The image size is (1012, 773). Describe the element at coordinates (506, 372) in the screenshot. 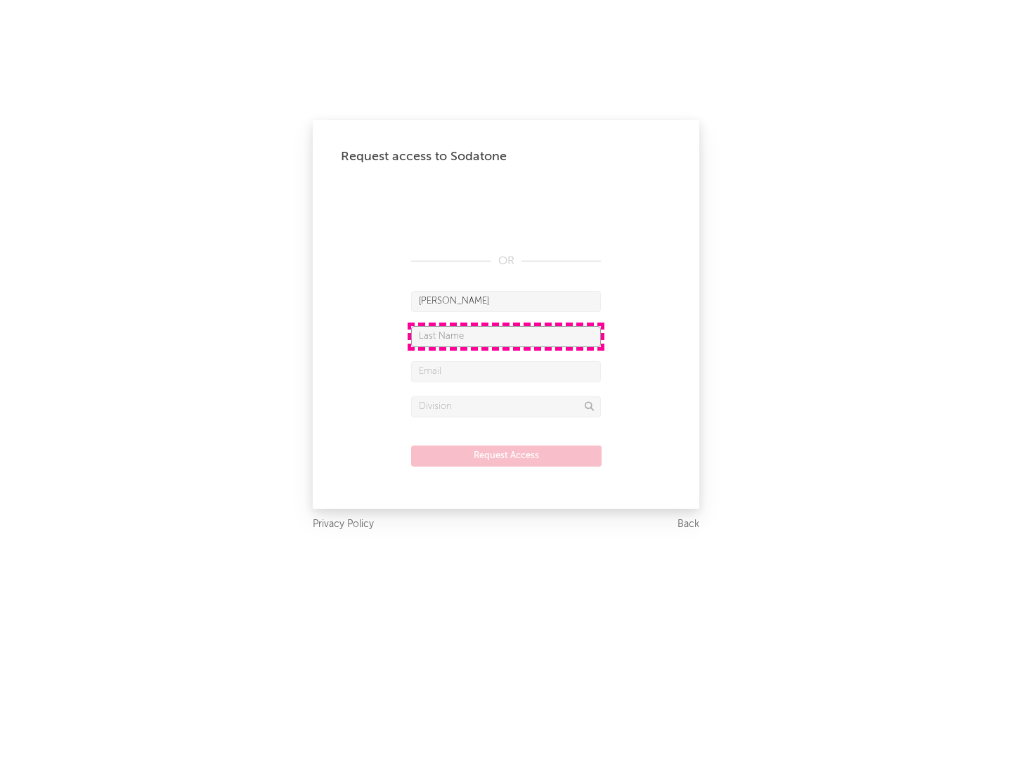

I see `input: Email` at that location.